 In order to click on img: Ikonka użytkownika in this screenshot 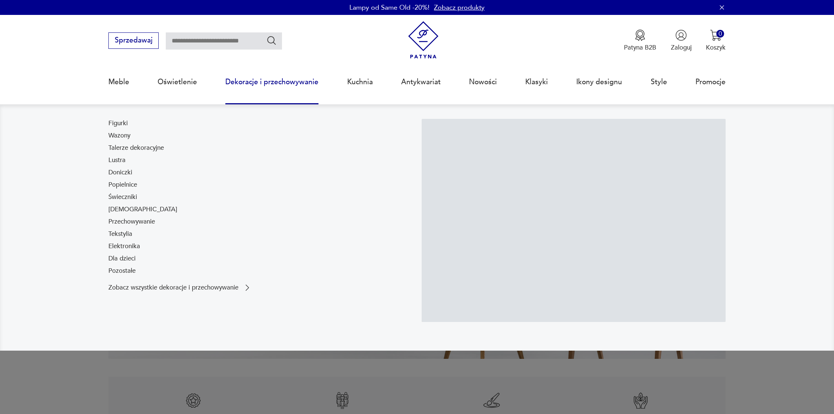, I will do `click(681, 35)`.